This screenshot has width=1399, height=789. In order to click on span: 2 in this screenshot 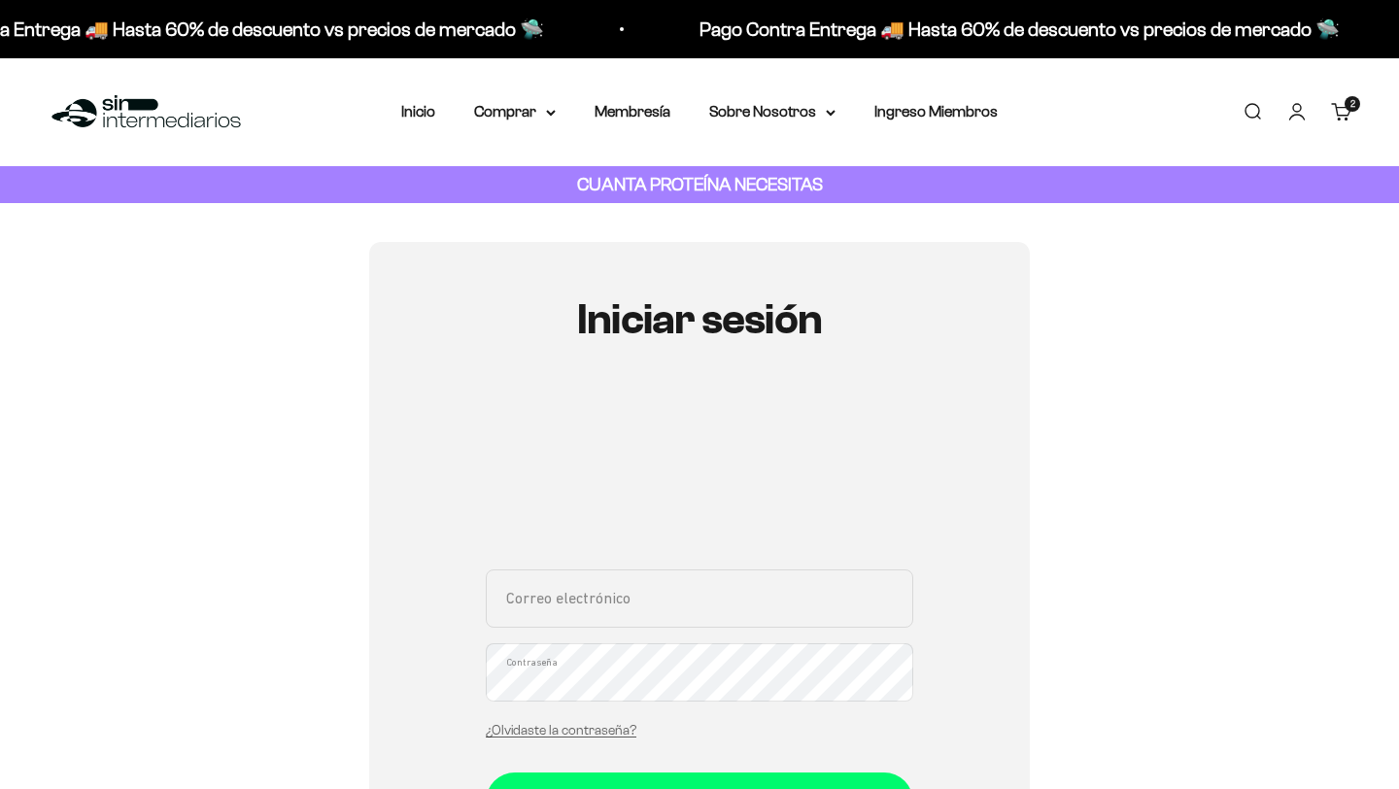, I will do `click(1352, 104)`.